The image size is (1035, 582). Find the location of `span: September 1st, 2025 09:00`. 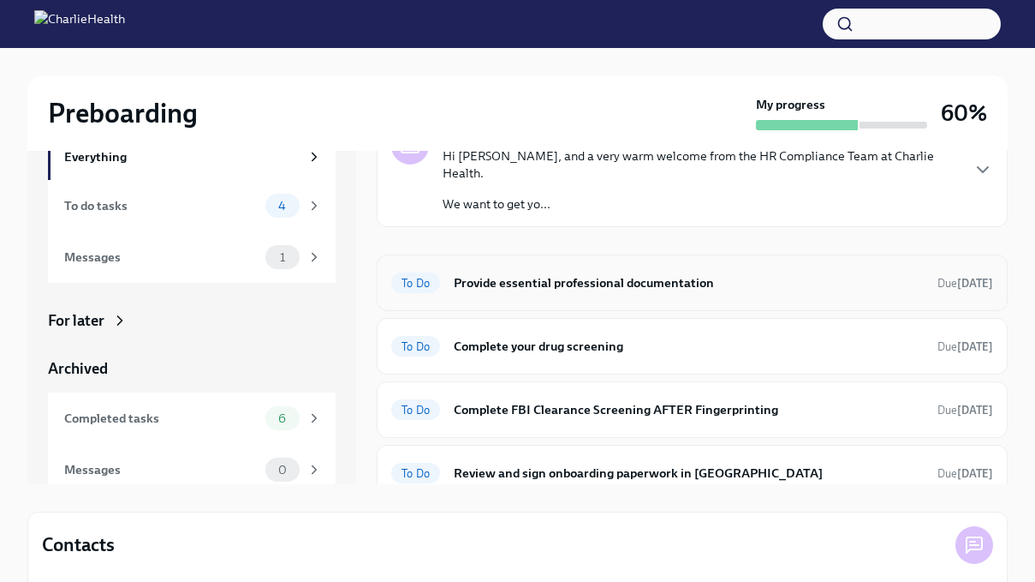

span: September 1st, 2025 09:00 is located at coordinates (965, 283).